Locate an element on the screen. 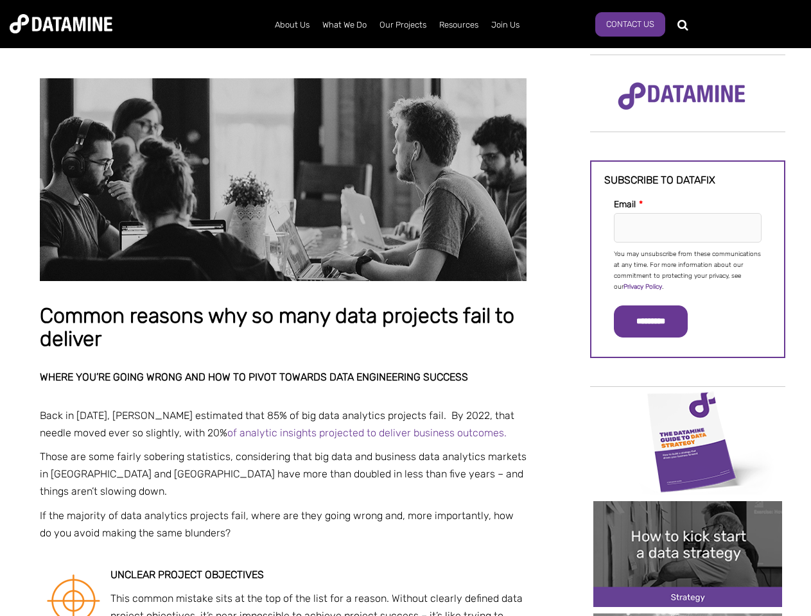 The height and width of the screenshot is (616, 811). a: of analytic insights projected to deliver business outcomes. is located at coordinates (367, 433).